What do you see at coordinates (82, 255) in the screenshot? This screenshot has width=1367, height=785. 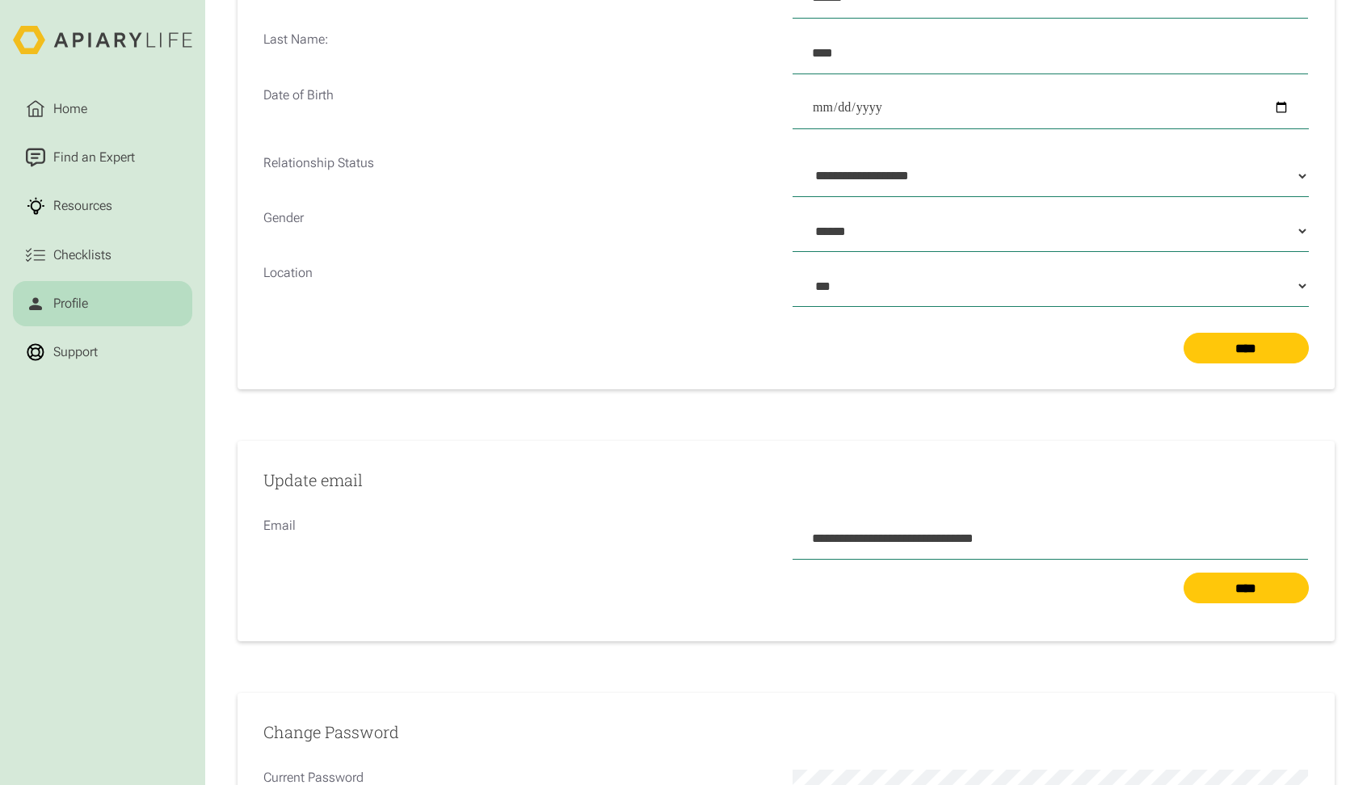 I see `div: Checklists` at bounding box center [82, 255].